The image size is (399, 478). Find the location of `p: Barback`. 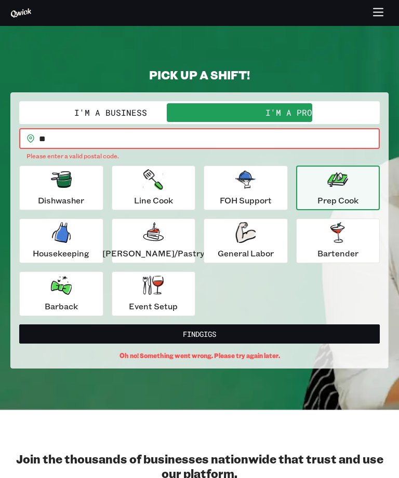

p: Barback is located at coordinates (61, 306).